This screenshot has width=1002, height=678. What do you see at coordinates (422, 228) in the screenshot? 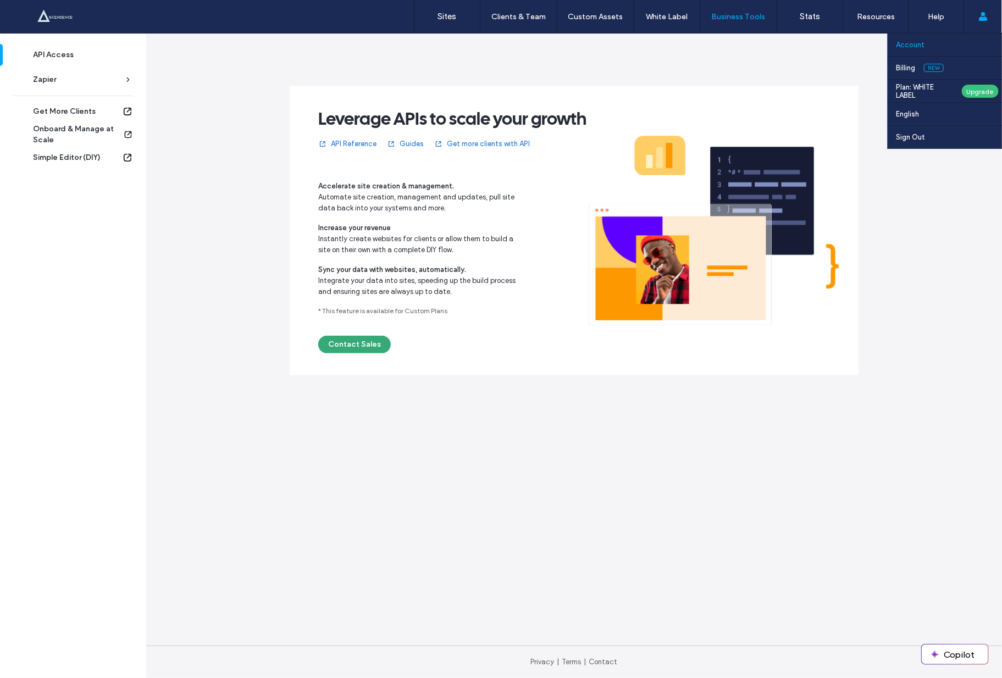
I see `span: Increase your revenue` at bounding box center [422, 228].